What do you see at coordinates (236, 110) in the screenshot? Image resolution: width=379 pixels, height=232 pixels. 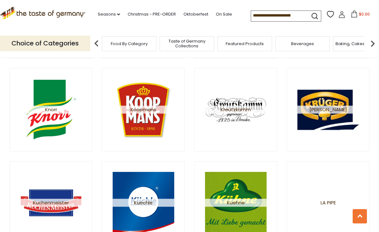 I see `img: Kreutzkamm` at bounding box center [236, 110].